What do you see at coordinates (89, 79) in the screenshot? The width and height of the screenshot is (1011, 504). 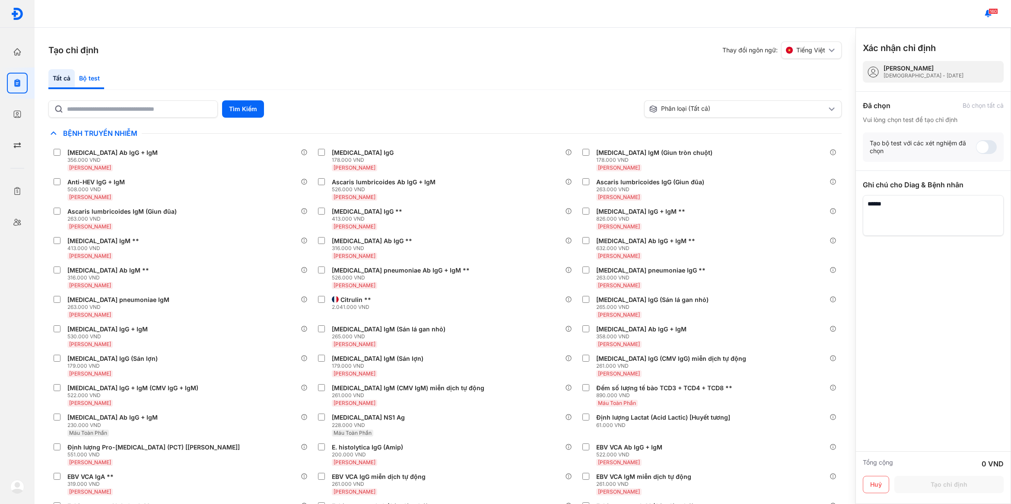 I see `div: Bộ test` at bounding box center [89, 79].